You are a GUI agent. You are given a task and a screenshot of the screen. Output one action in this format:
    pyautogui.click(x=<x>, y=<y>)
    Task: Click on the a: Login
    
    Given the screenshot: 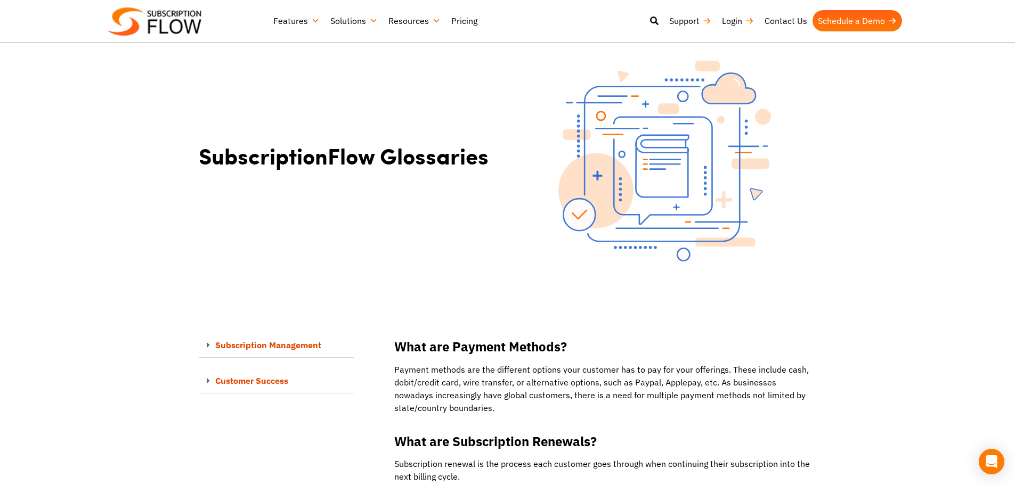 What is the action you would take?
    pyautogui.click(x=738, y=21)
    